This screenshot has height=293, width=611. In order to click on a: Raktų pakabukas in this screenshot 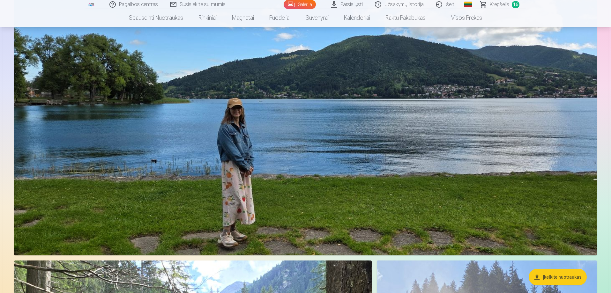, I will do `click(405, 18)`.